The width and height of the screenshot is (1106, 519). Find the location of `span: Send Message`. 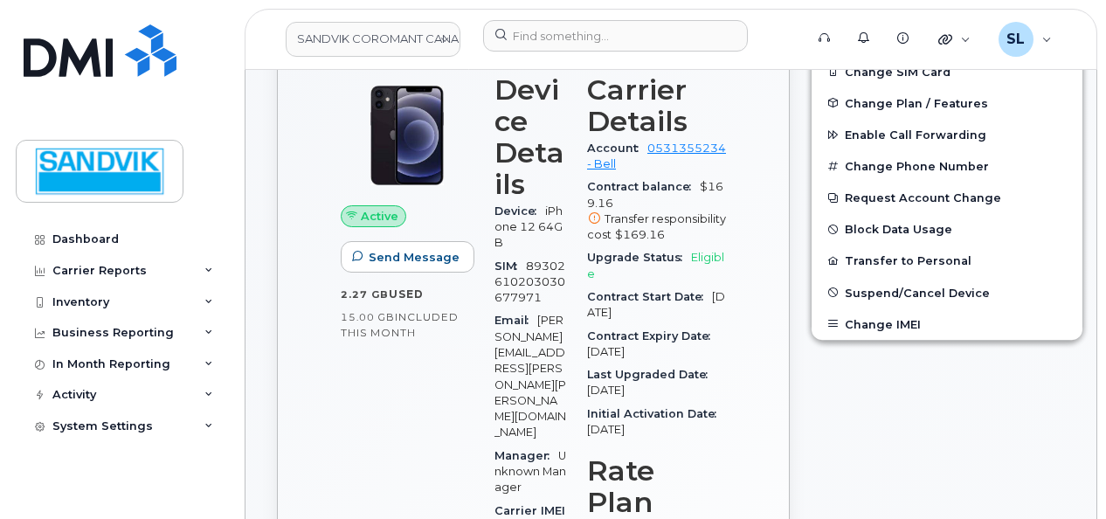

span: Send Message is located at coordinates (414, 257).